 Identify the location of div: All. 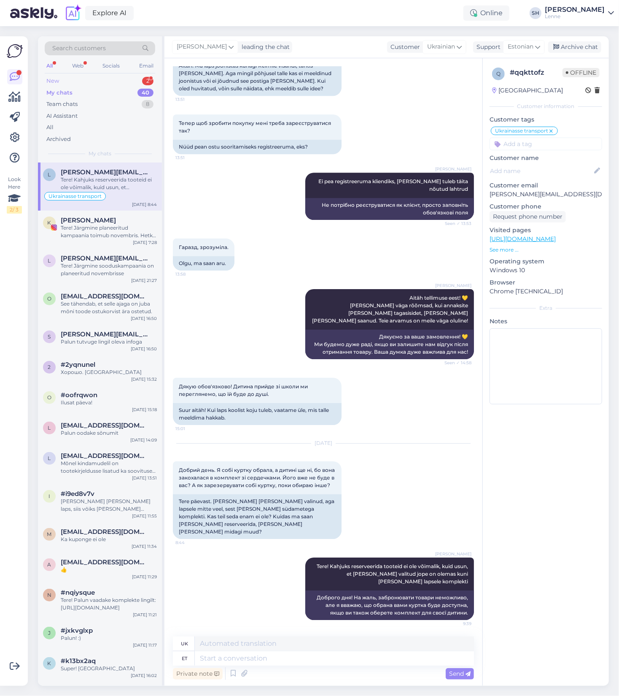
(50, 127).